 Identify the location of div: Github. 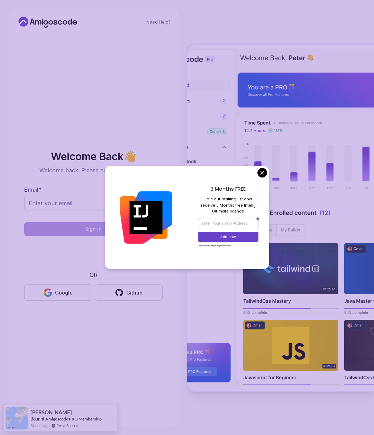
(134, 293).